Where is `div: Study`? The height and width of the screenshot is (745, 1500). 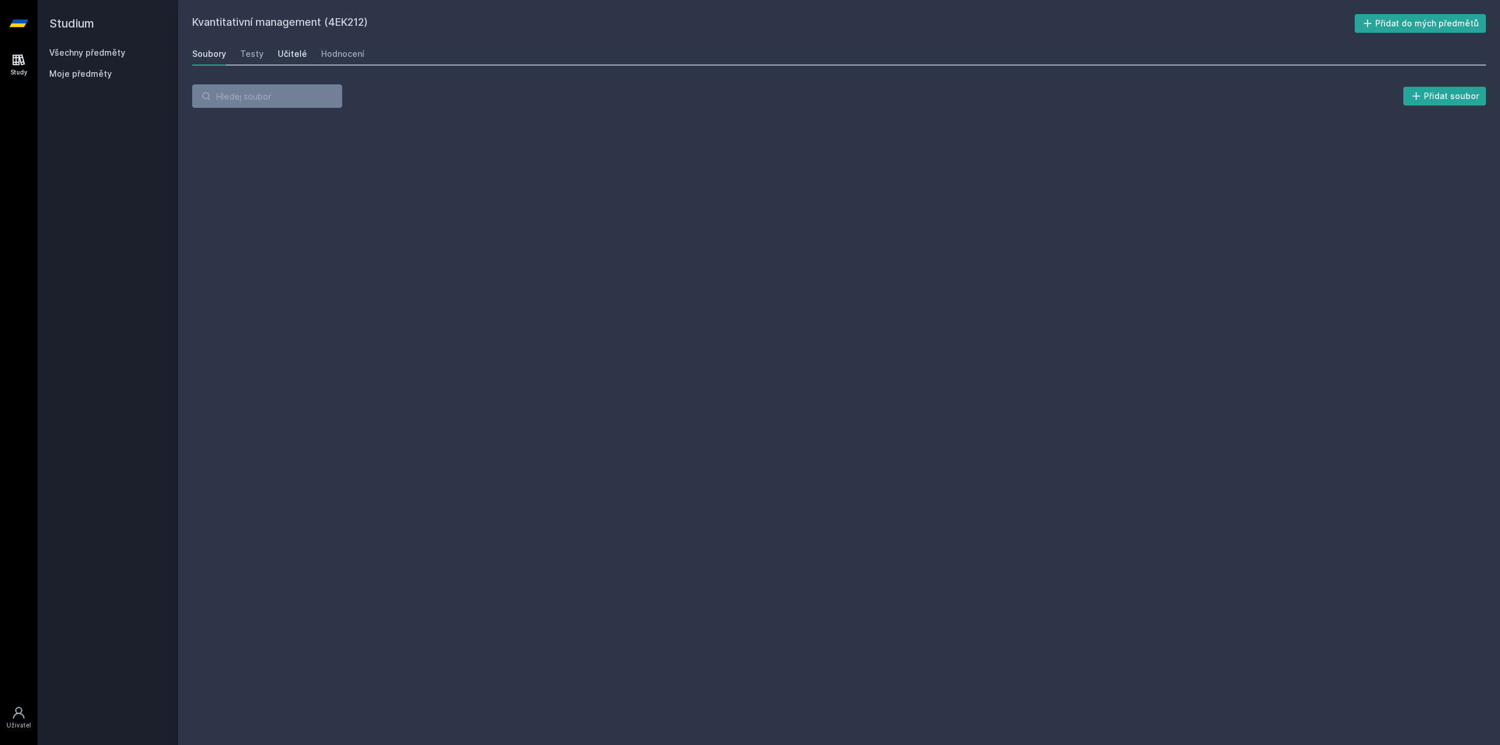
div: Study is located at coordinates (19, 72).